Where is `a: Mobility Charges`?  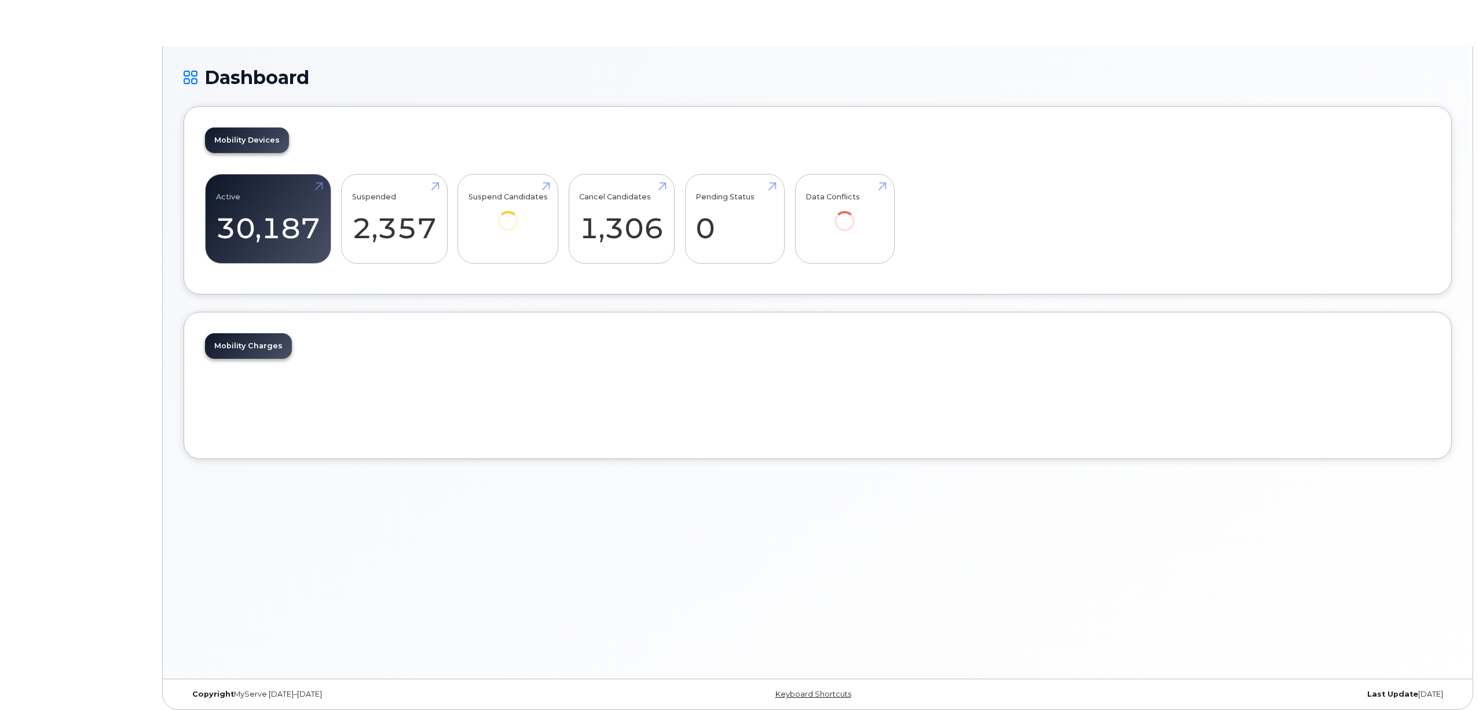
a: Mobility Charges is located at coordinates (248, 346).